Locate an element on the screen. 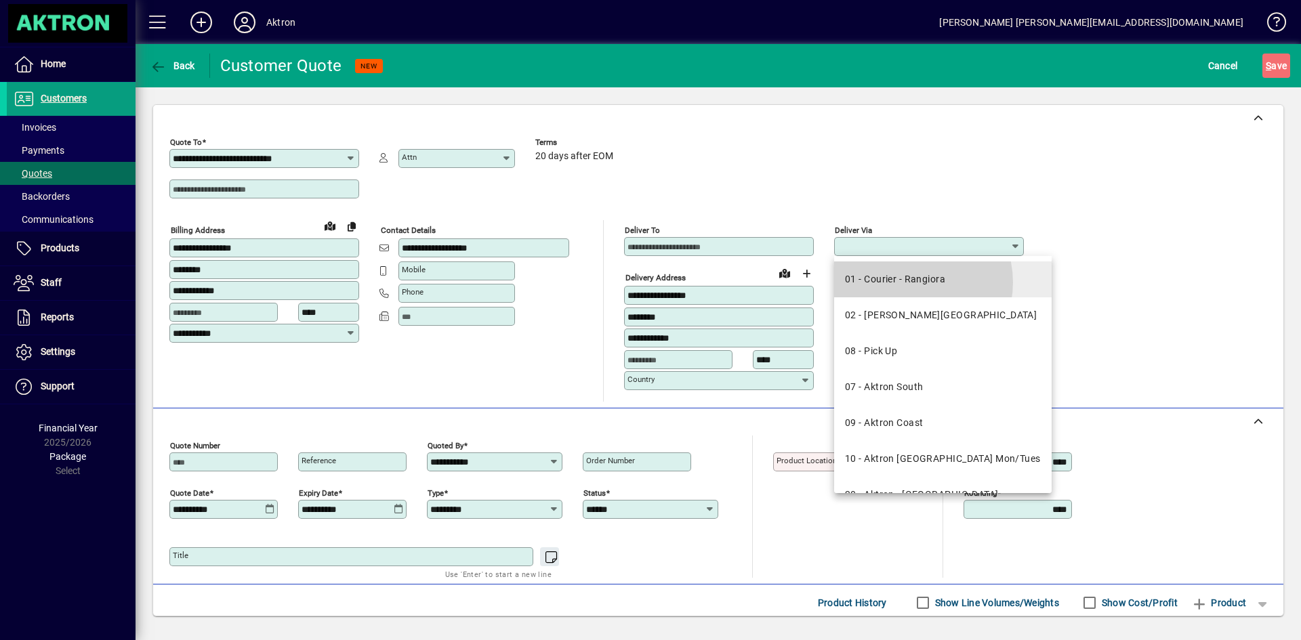  span: Reports is located at coordinates (57, 317).